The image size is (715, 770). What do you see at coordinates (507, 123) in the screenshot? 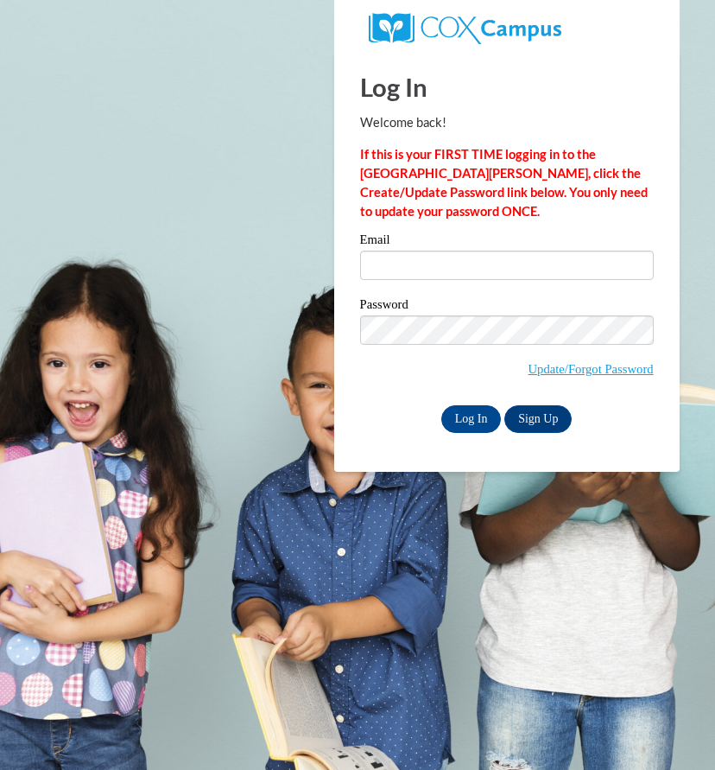
I see `p: Welcome back!` at bounding box center [507, 123].